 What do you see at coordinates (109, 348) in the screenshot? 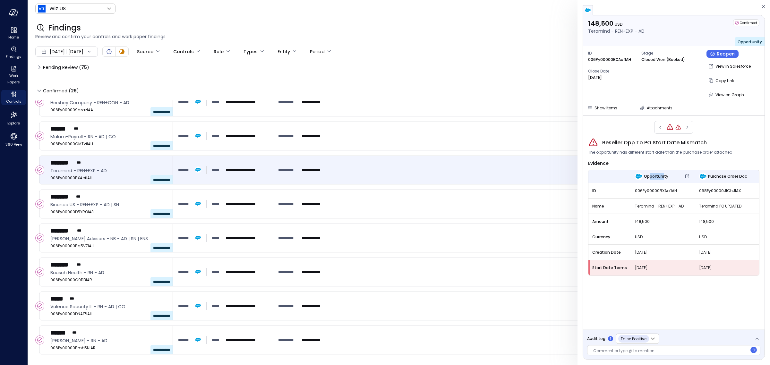
I see `span: 006Py00000Bmb5NIAR` at bounding box center [109, 348].